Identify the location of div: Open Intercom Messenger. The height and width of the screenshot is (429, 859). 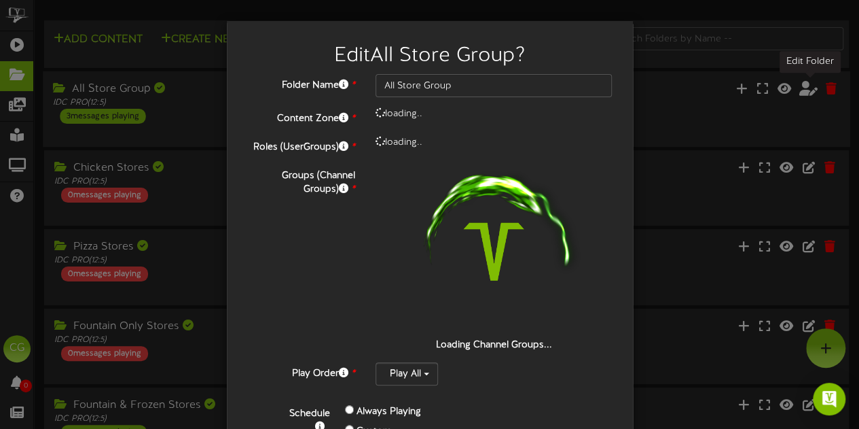
(829, 399).